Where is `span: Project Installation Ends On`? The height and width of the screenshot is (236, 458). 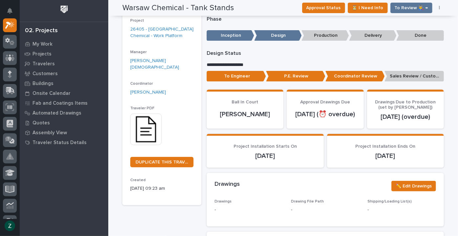 span: Project Installation Ends On is located at coordinates (385, 146).